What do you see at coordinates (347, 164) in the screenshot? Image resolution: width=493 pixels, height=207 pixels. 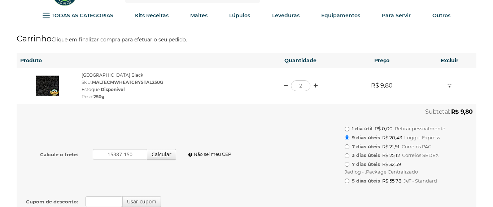 I see `input: 7 dias úteis R$ 32,59 Jadlog - .Package Centralizado` at bounding box center [347, 164].